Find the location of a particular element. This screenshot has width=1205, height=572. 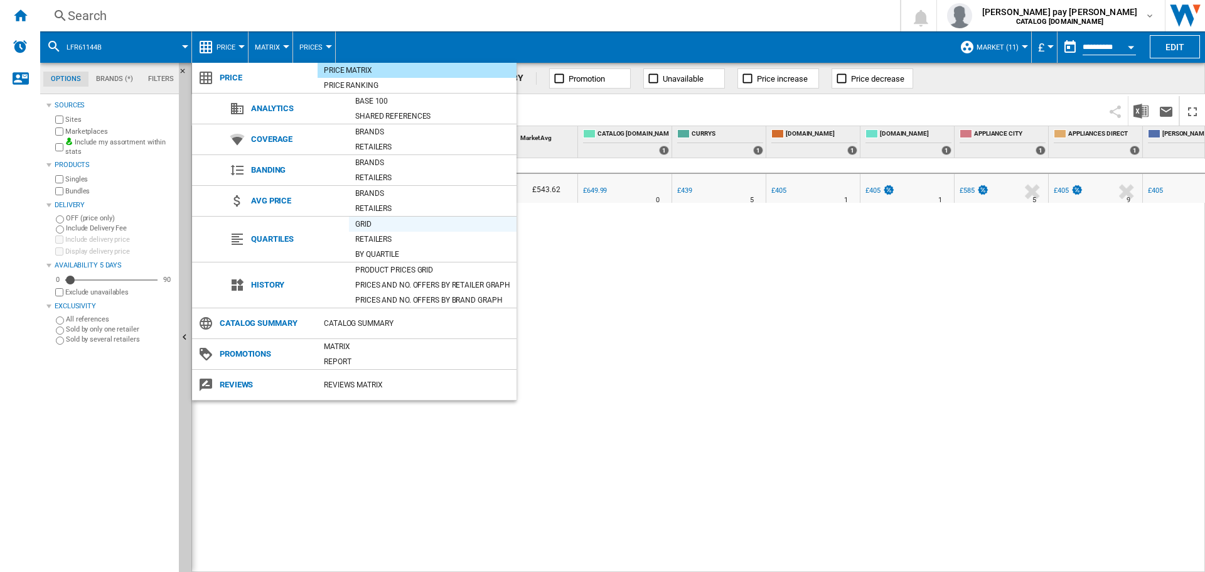

div: Prices and No. offers by retailer graph is located at coordinates (432, 285).